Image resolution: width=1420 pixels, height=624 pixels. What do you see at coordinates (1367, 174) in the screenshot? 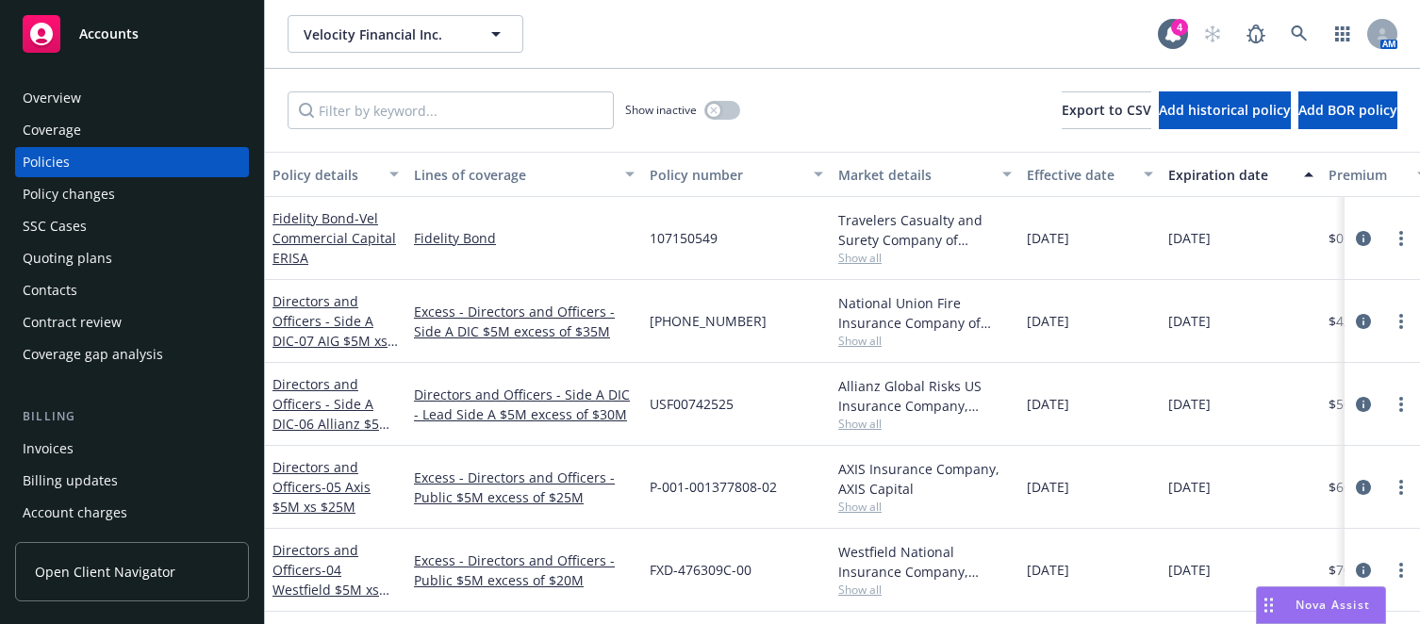
I see `div: Premium` at bounding box center [1367, 174].